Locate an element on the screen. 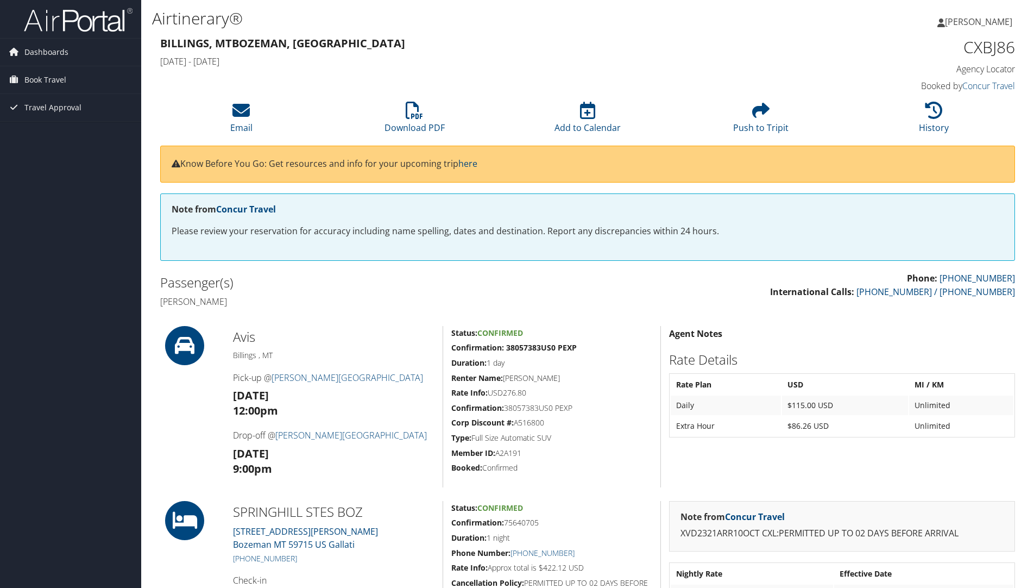 The width and height of the screenshot is (1034, 588). strong: Agent Notes is located at coordinates (696, 334).